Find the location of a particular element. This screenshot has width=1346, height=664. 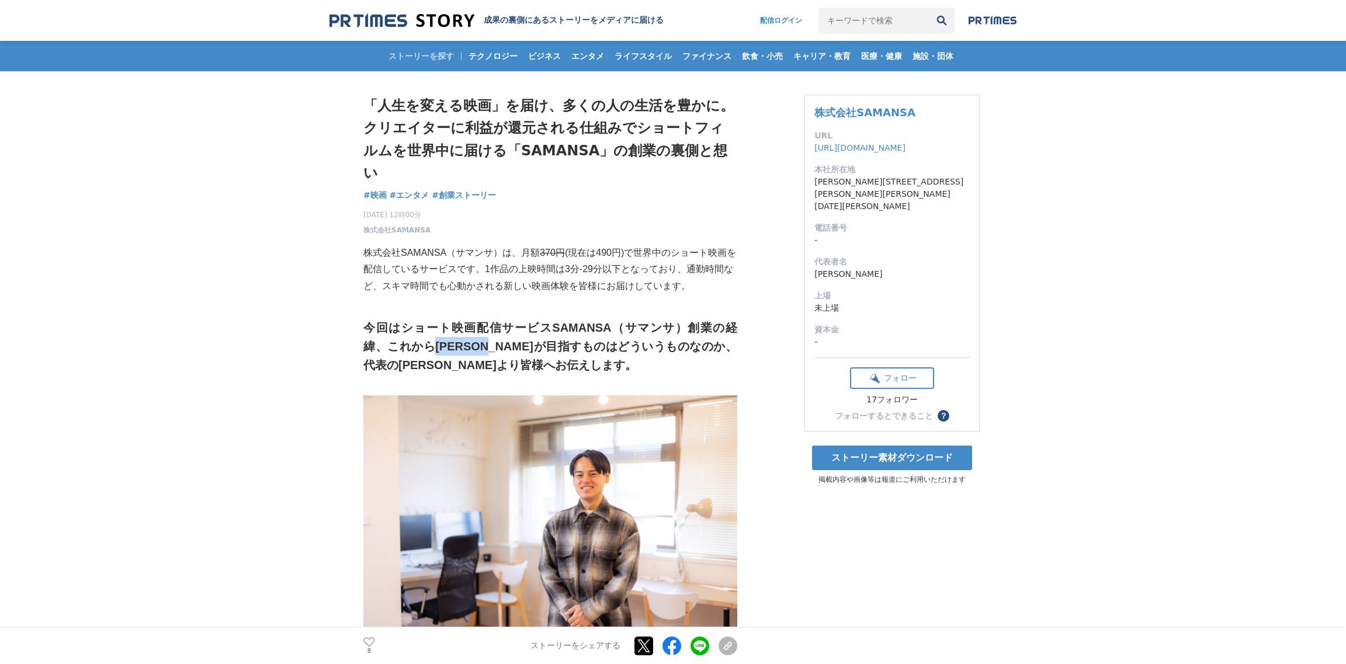

dd: 未上場 is located at coordinates (892, 308).